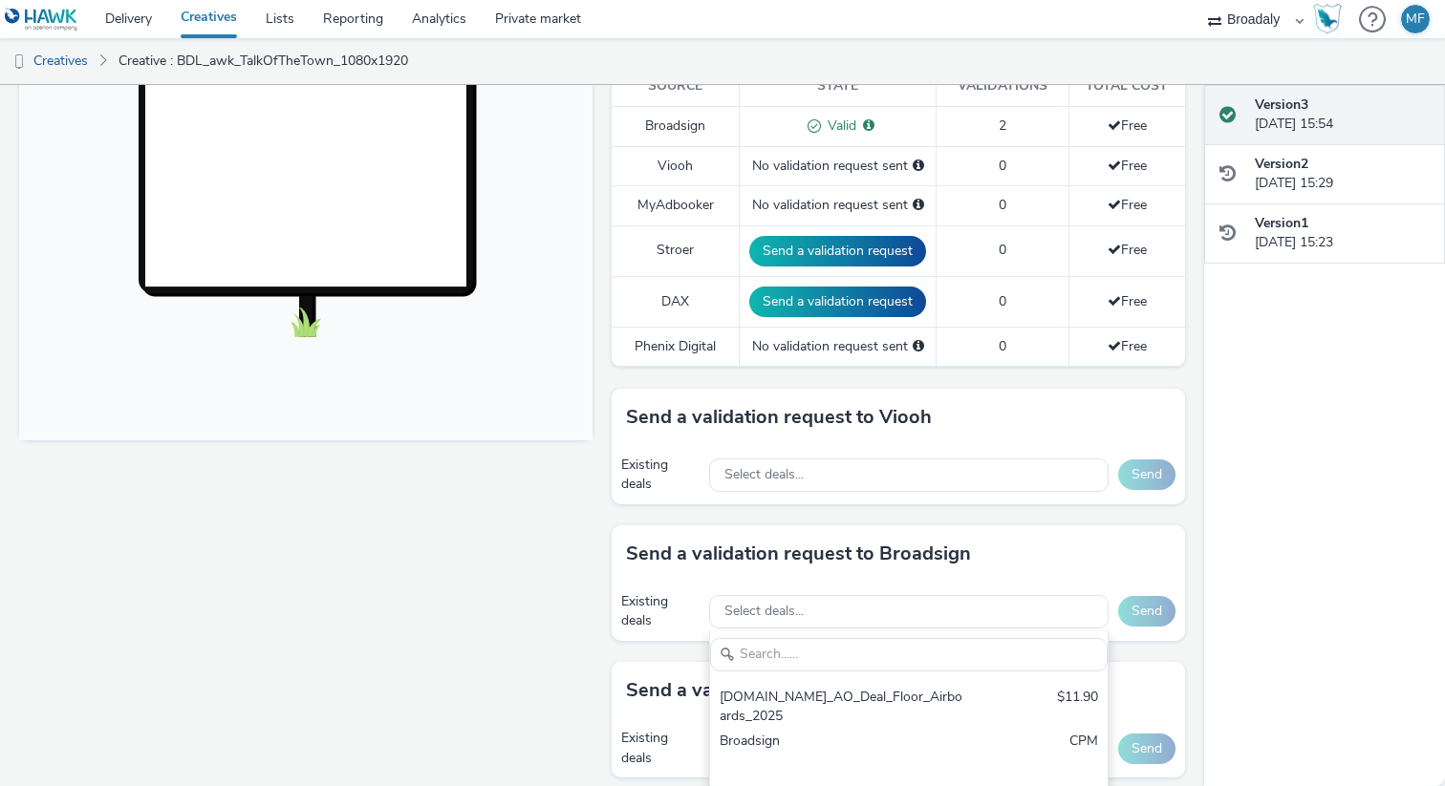 The image size is (1445, 786). Describe the element at coordinates (41, 19) in the screenshot. I see `img: undefined Logo` at that location.